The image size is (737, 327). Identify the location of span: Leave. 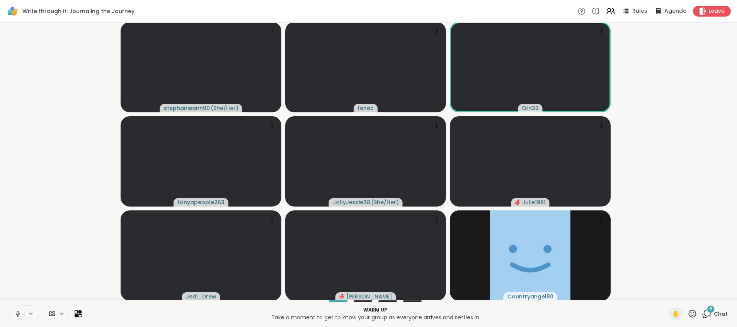
(716, 11).